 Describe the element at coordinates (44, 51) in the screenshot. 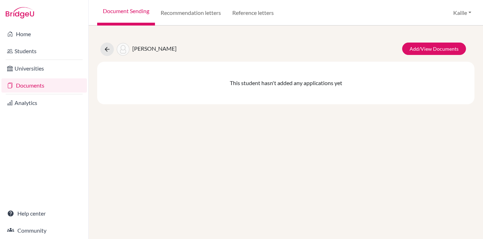

I see `a: Students` at that location.